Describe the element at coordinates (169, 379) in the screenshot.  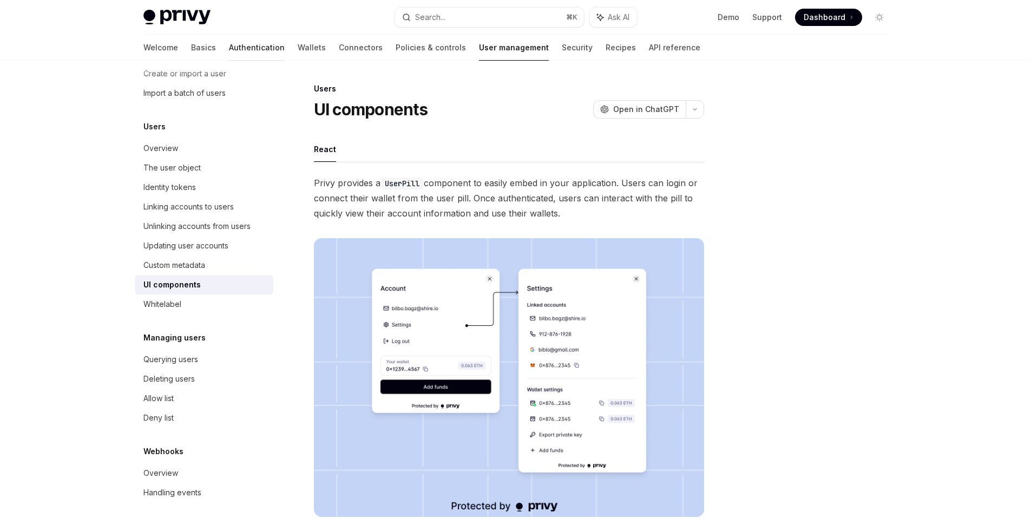
I see `div: Deleting users` at that location.